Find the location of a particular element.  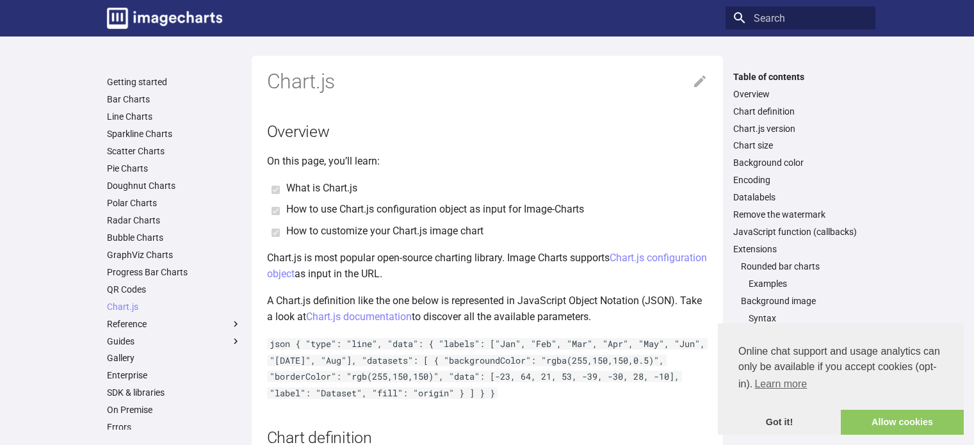

a: SDK & libraries is located at coordinates (174, 392).